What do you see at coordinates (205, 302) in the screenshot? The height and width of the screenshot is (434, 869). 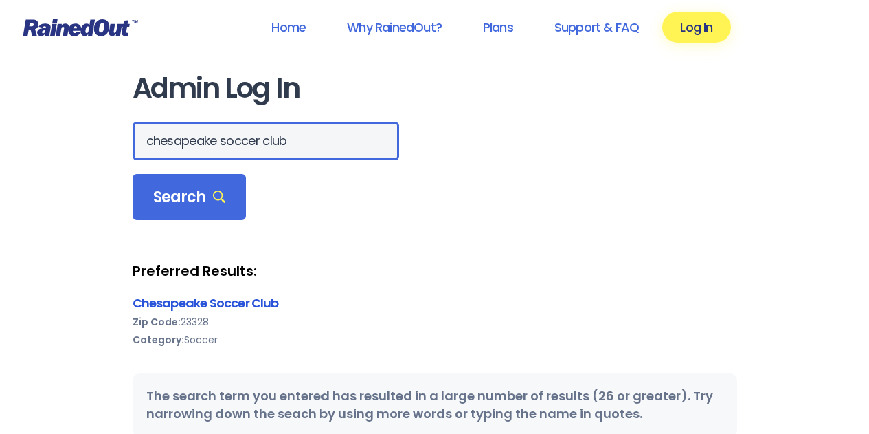 I see `a: Chesapeake Soccer Club` at bounding box center [205, 302].